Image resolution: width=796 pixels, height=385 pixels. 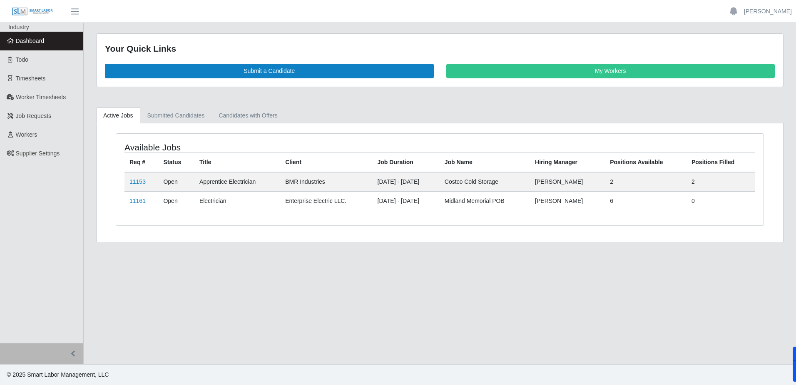 What do you see at coordinates (141, 162) in the screenshot?
I see `th: Req #` at bounding box center [141, 162].